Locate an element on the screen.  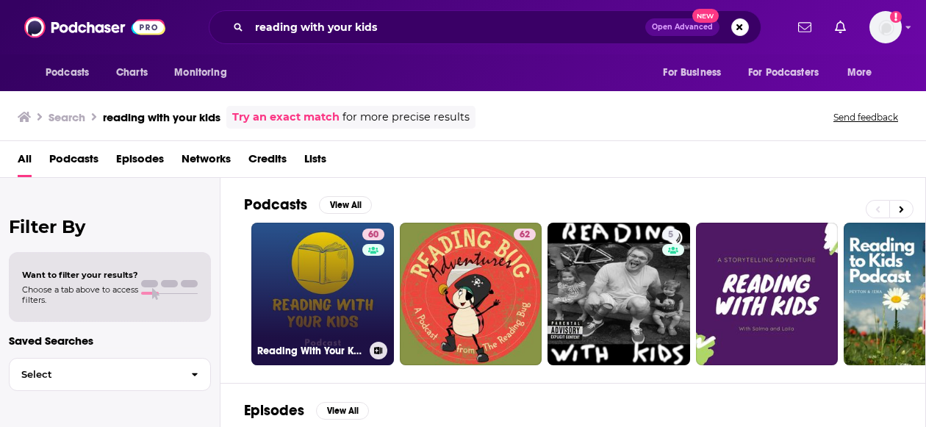
a: PodcastsView All is located at coordinates (308, 204).